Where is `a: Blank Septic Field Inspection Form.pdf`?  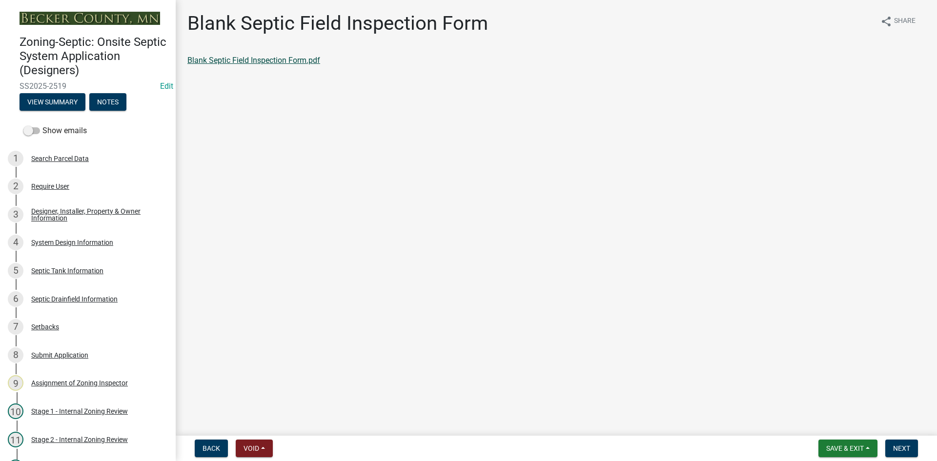
a: Blank Septic Field Inspection Form.pdf is located at coordinates (254, 60).